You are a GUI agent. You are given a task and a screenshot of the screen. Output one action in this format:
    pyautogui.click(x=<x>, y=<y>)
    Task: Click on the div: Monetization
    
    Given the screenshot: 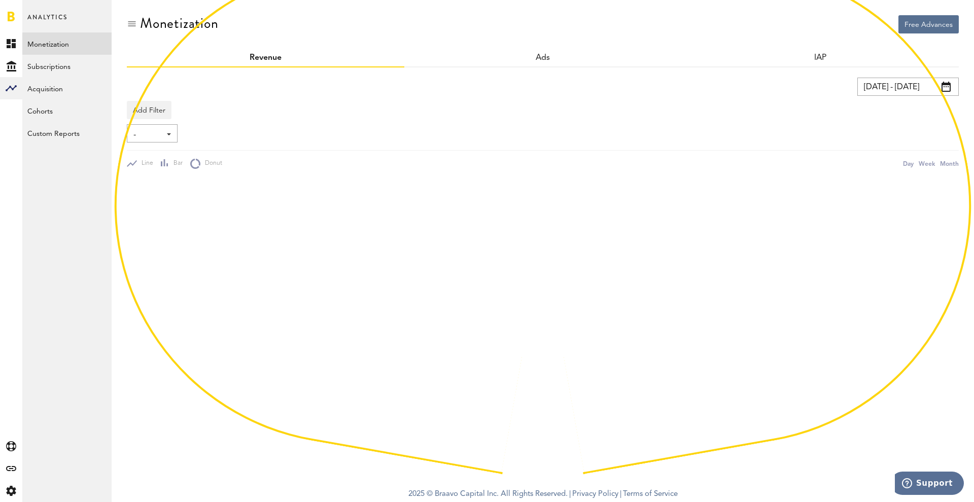 What is the action you would take?
    pyautogui.click(x=179, y=23)
    